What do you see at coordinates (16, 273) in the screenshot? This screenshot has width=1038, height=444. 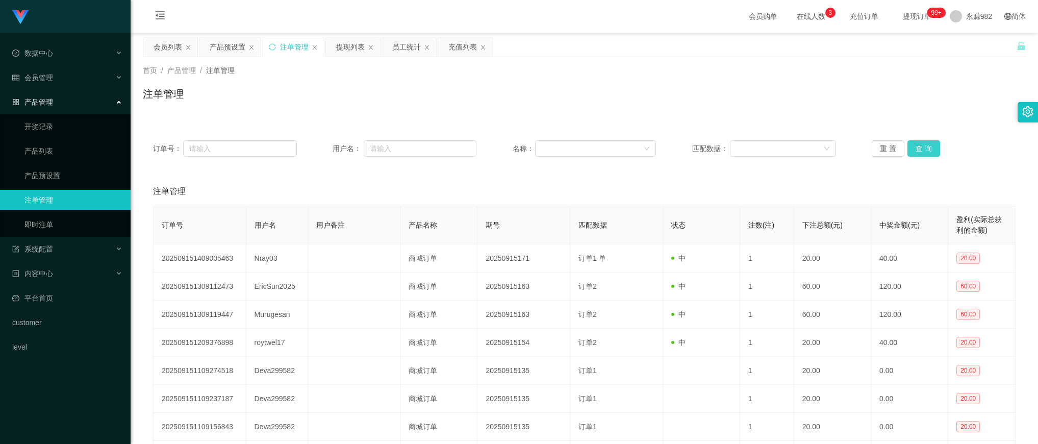 I see `i: 图标: profile` at bounding box center [16, 273].